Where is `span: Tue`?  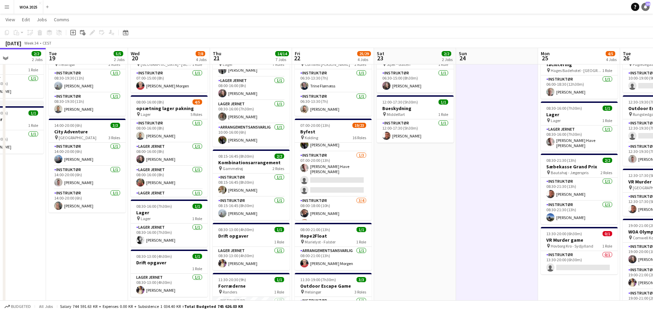
span: Tue is located at coordinates (626, 54).